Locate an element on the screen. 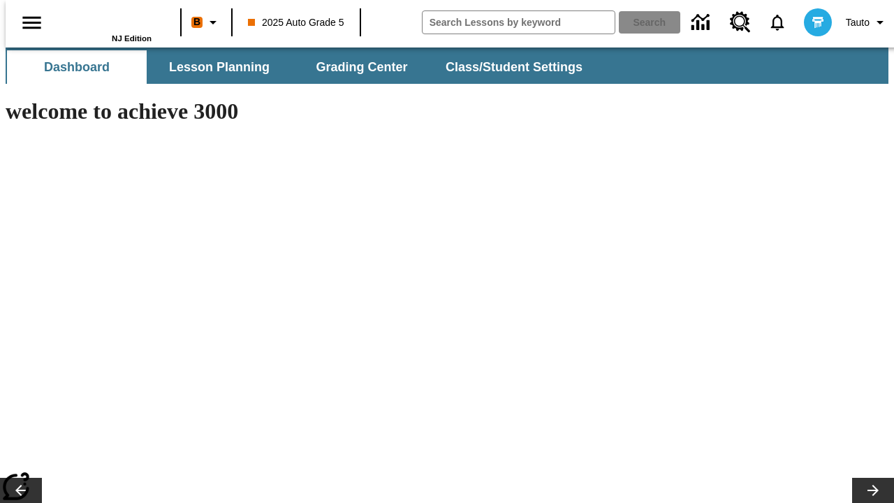 This screenshot has width=894, height=503. span: Dashboard is located at coordinates (77, 67).